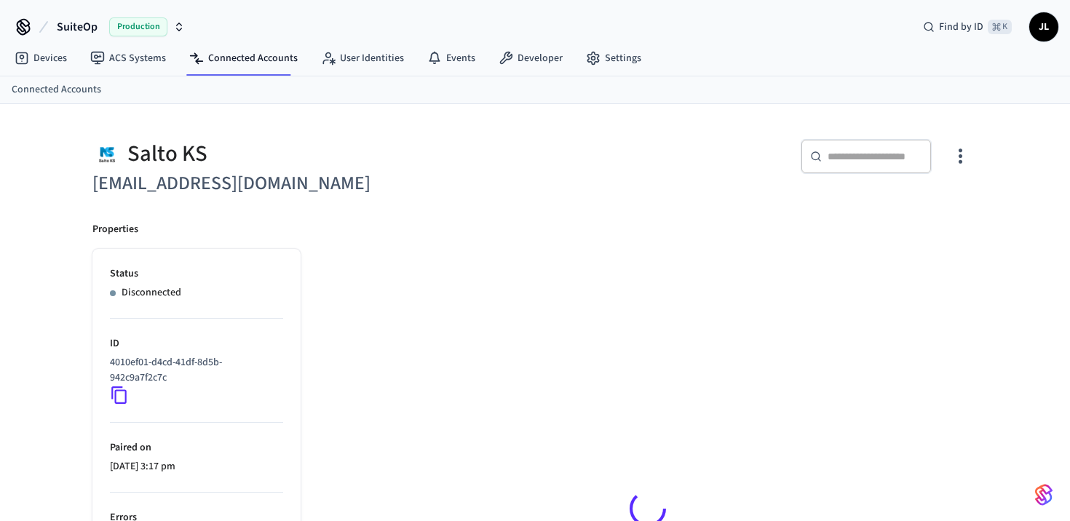 The image size is (1070, 521). What do you see at coordinates (961, 27) in the screenshot?
I see `span: Find by ID` at bounding box center [961, 27].